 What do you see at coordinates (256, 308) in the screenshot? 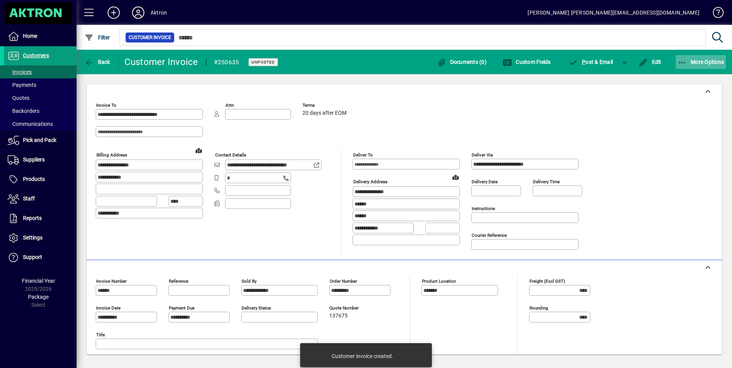
I see `mat-label: Delivery status` at bounding box center [256, 308].